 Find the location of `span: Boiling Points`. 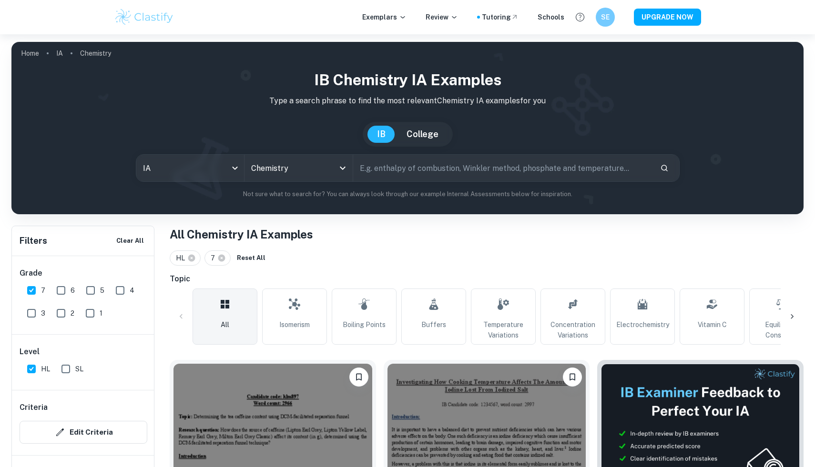

span: Boiling Points is located at coordinates (364, 325).